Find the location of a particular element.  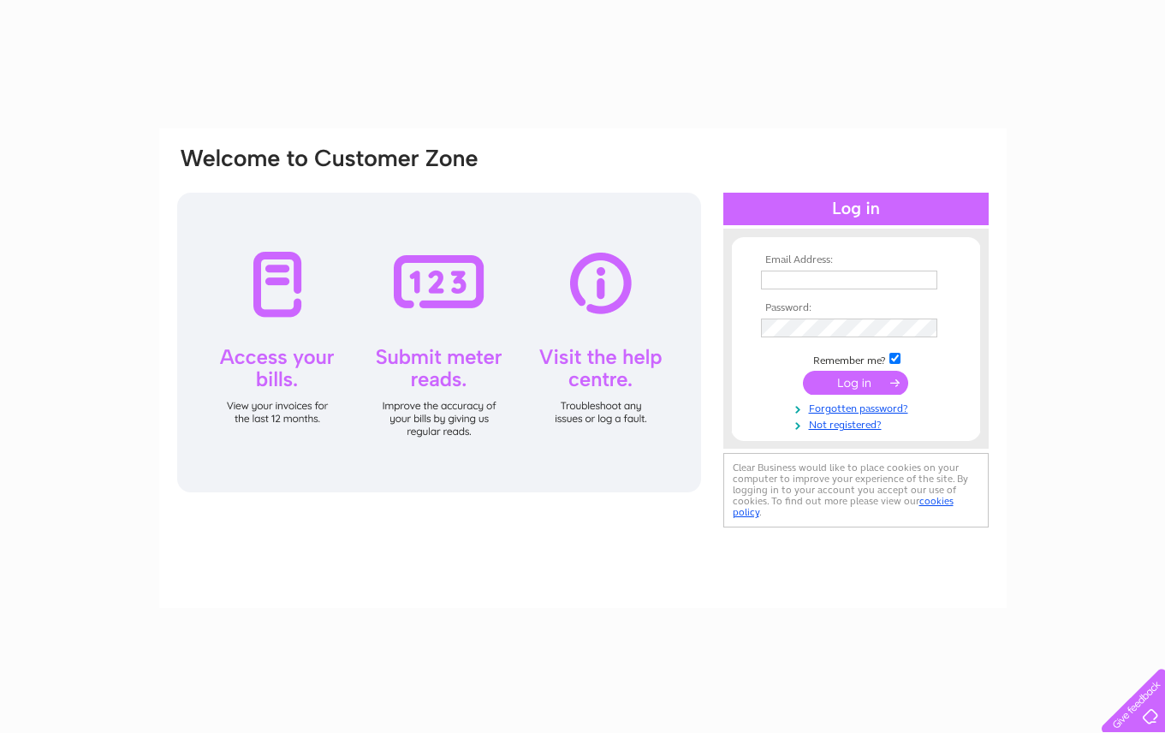

input: Submit is located at coordinates (855, 383).